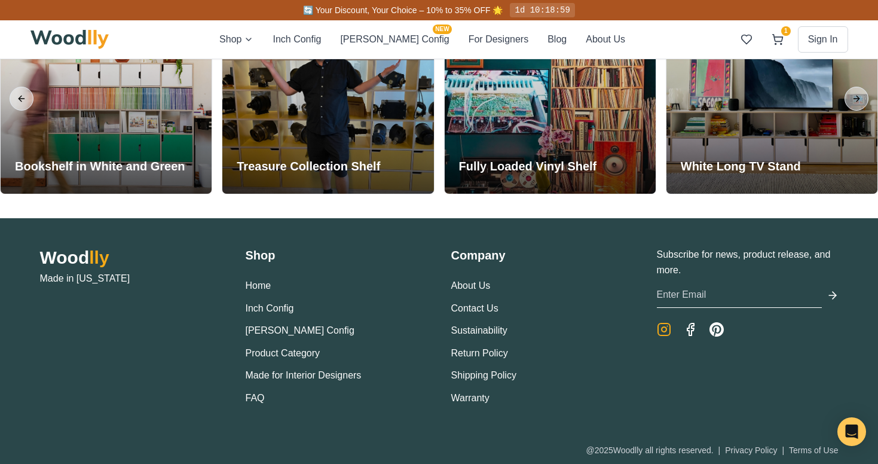  Describe the element at coordinates (717, 329) in the screenshot. I see `a: Pinterest` at that location.